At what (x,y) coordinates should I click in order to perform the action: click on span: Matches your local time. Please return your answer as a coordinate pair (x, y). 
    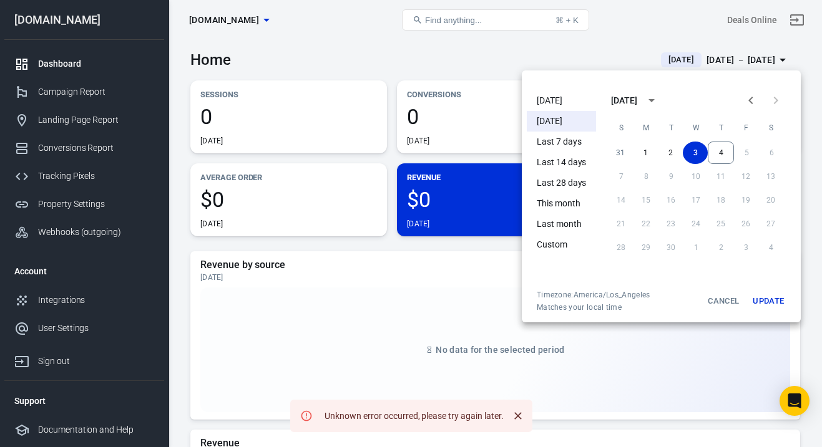
    Looking at the image, I should click on (593, 308).